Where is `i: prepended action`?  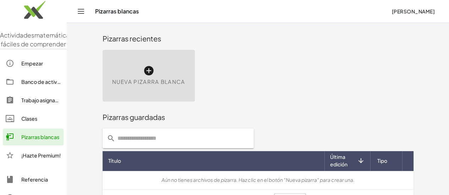
i: prepended action is located at coordinates (111, 139).